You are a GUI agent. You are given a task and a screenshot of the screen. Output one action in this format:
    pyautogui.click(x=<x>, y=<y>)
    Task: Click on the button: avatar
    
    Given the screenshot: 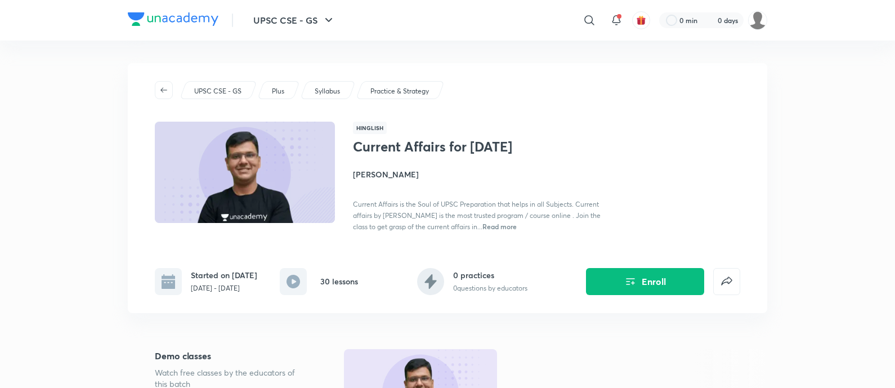 What is the action you would take?
    pyautogui.click(x=641, y=20)
    